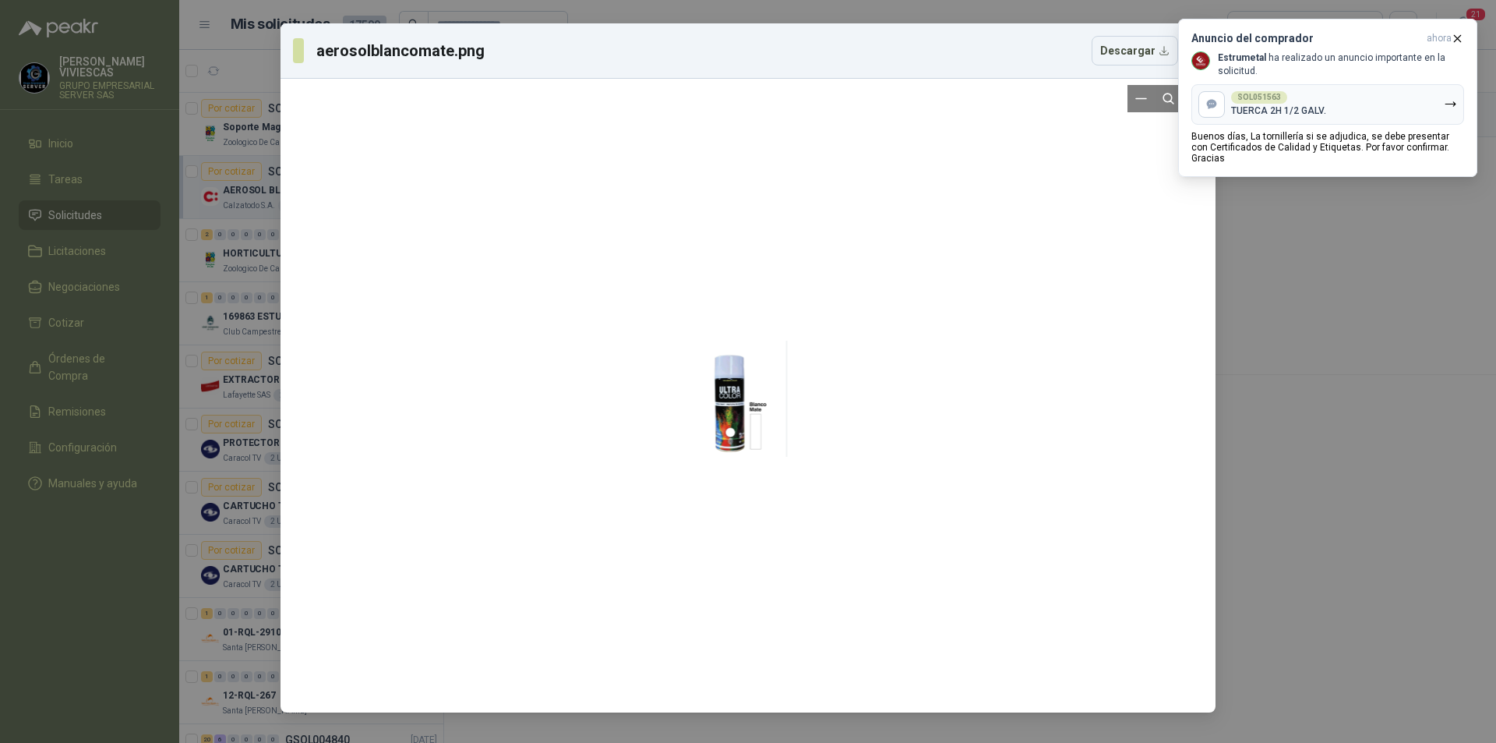 The height and width of the screenshot is (743, 1496). I want to click on img: Company Logo, so click(1201, 61).